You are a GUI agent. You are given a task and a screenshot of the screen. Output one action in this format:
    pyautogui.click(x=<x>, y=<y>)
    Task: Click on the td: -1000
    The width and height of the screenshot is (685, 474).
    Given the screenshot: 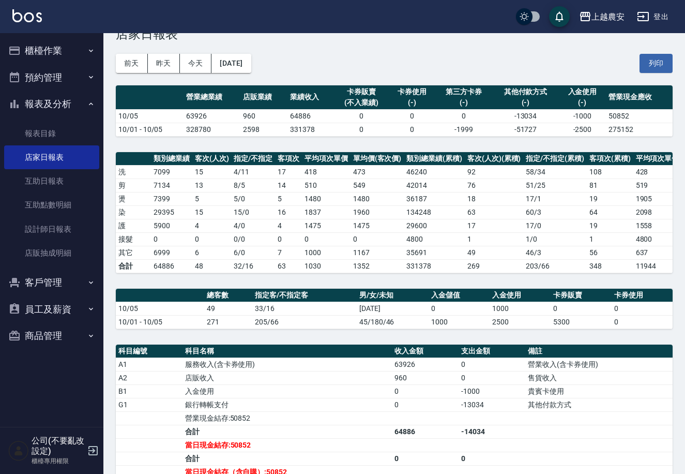 What is the action you would take?
    pyautogui.click(x=583, y=116)
    